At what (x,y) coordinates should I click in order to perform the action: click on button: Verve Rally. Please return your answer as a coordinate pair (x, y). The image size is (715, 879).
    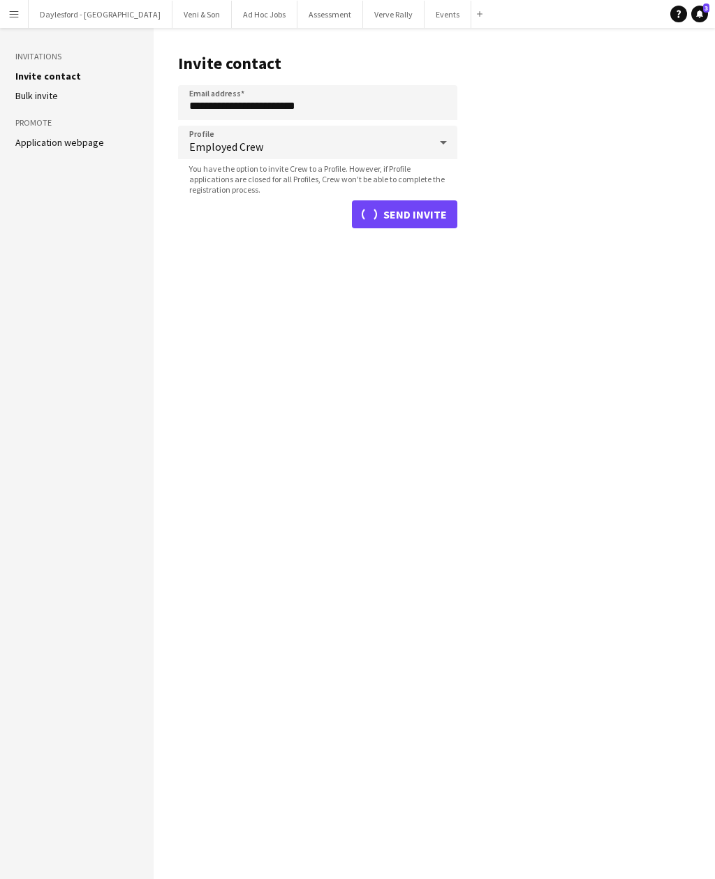
    Looking at the image, I should click on (394, 14).